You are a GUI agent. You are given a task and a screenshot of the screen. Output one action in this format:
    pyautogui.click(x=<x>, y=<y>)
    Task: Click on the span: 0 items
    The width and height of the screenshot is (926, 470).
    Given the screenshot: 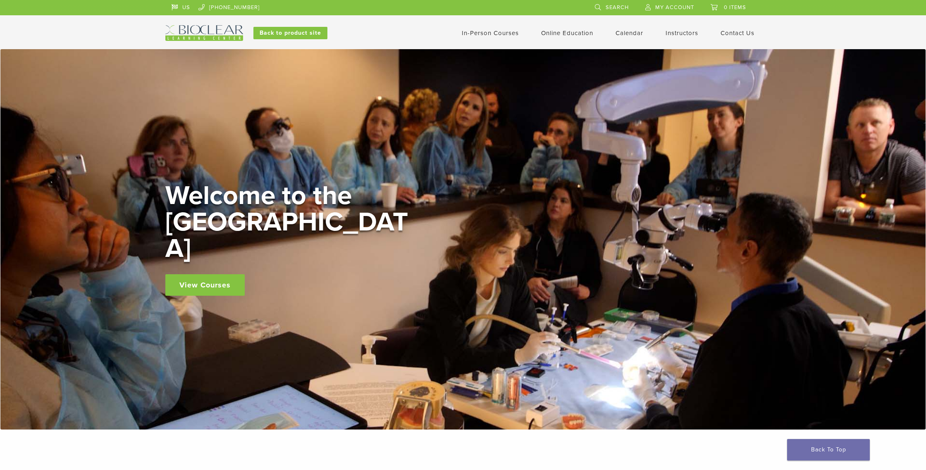 What is the action you would take?
    pyautogui.click(x=735, y=7)
    